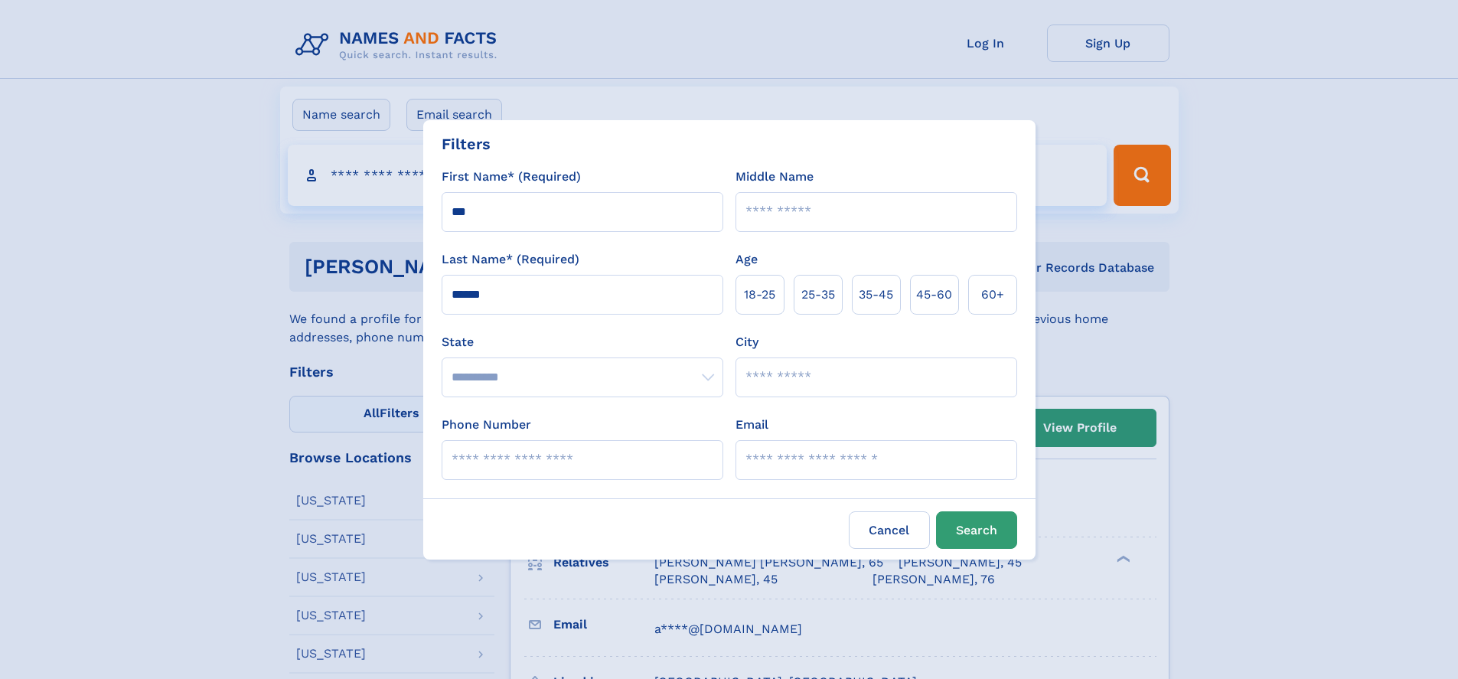 The width and height of the screenshot is (1458, 679). I want to click on label: State, so click(582, 342).